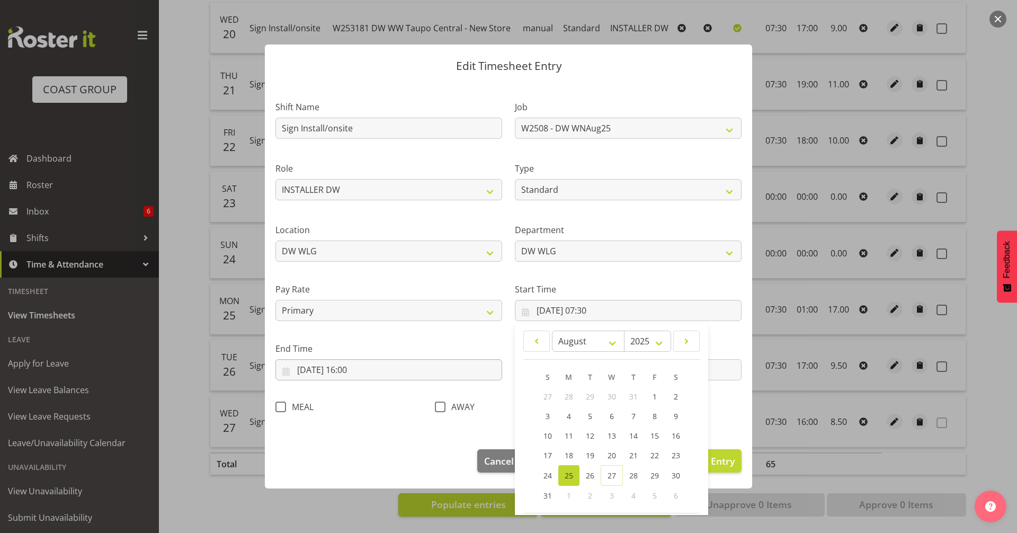  I want to click on a: 18, so click(569, 455).